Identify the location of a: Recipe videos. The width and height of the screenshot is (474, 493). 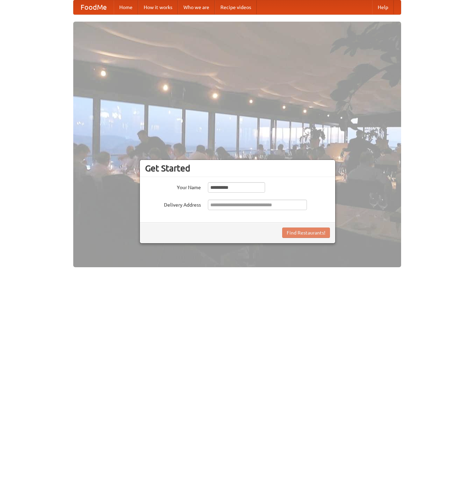
(236, 7).